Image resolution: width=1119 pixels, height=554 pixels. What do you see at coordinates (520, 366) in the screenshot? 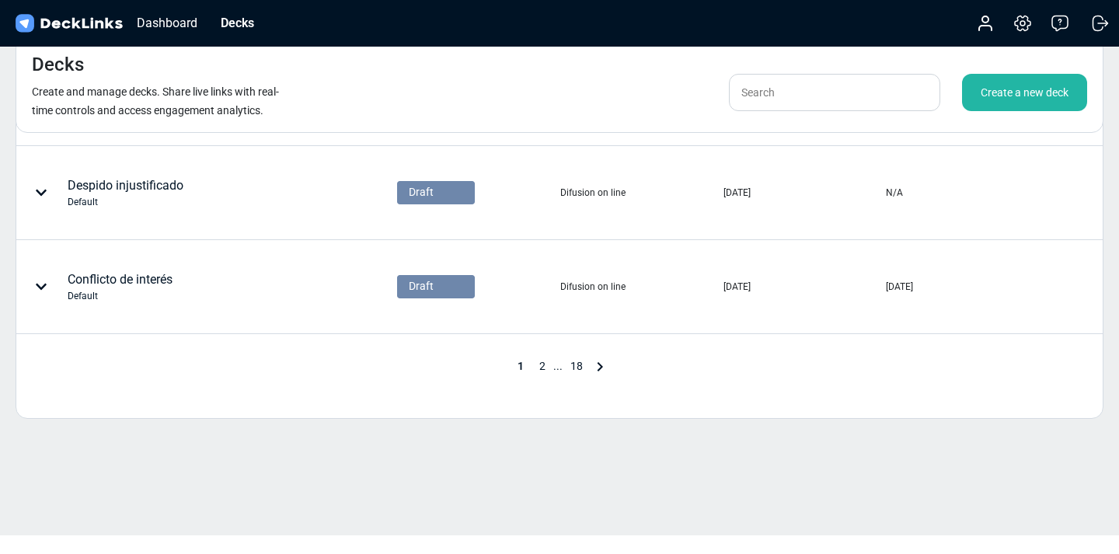
I see `span: 1` at bounding box center [520, 366].